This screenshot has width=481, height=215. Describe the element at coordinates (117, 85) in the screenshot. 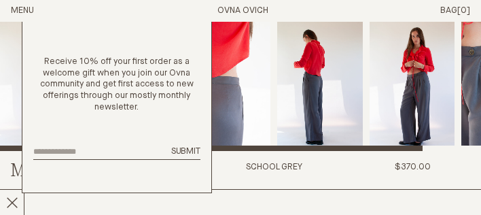

I see `p: Receive 10% off your first order as a welcome gift when you join our Ovna community and get first...` at that location.